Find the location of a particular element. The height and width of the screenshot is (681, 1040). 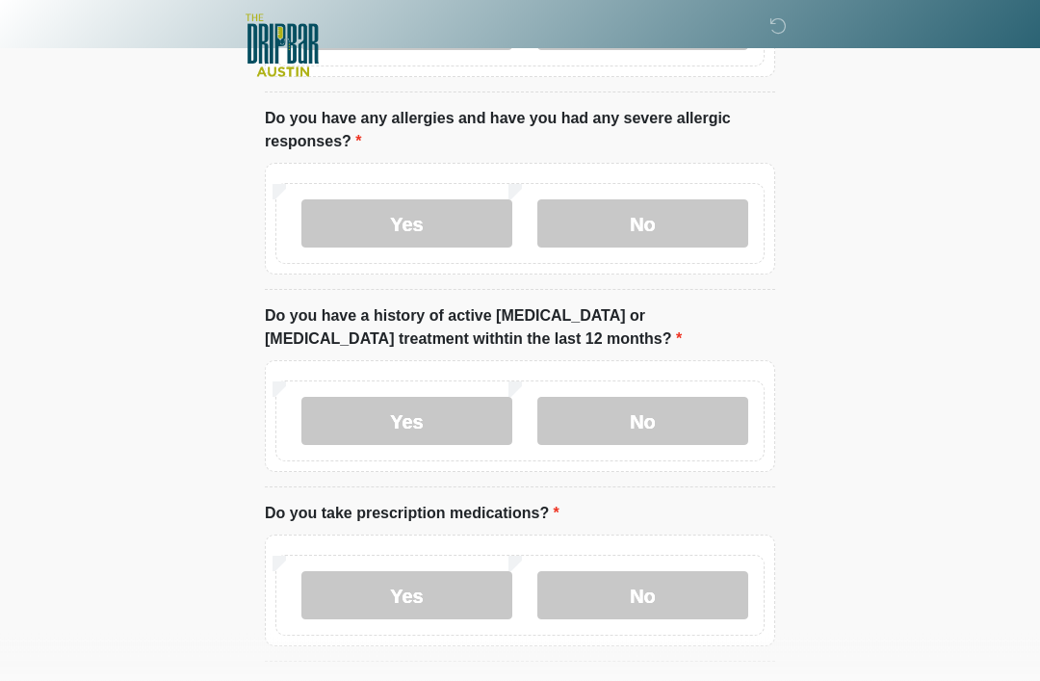

label: Do you take prescription medications? is located at coordinates (412, 514).